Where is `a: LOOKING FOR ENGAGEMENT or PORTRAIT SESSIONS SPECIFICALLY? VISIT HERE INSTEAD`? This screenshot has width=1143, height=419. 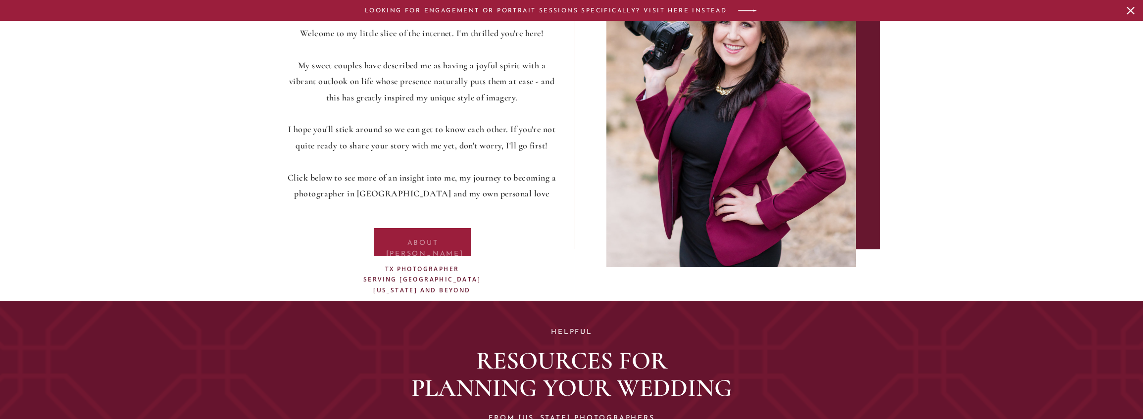 a: LOOKING FOR ENGAGEMENT or PORTRAIT SESSIONS SPECIFICALLY? VISIT HERE INSTEAD is located at coordinates (546, 10).